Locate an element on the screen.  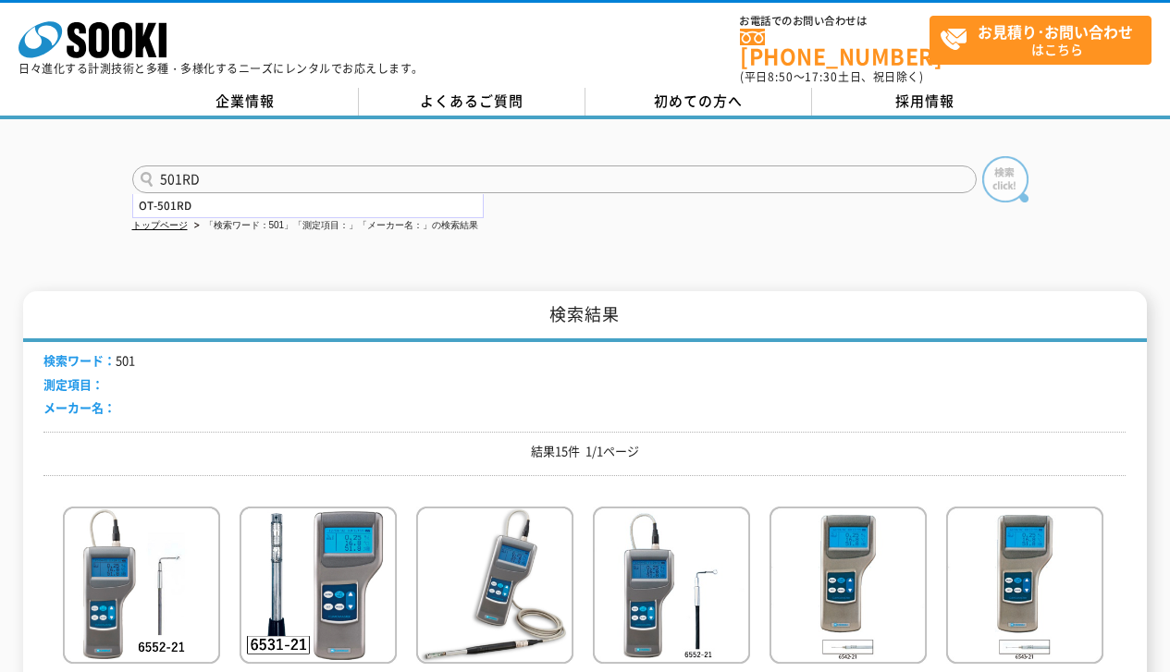
span: メーカー名： is located at coordinates (80, 407).